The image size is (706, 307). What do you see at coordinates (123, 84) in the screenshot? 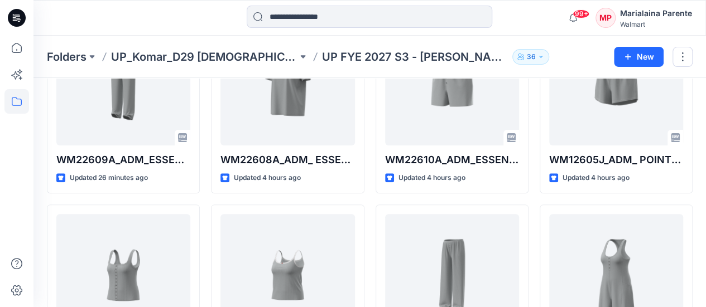
I see `a: WM22609A_ADM_ESSENTIALS LONG PANT` at bounding box center [123, 84].